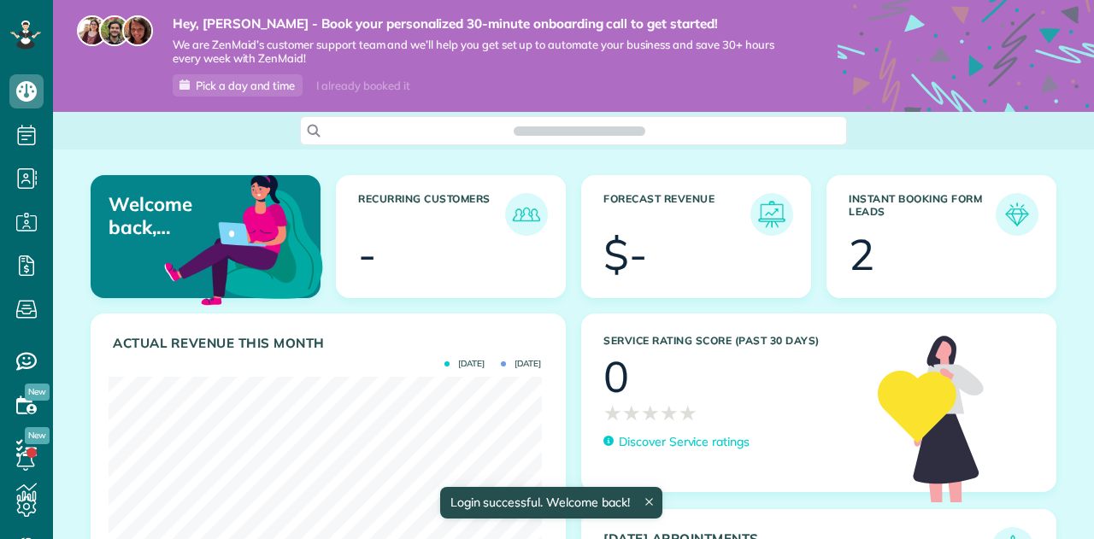  What do you see at coordinates (772, 214) in the screenshot?
I see `img: icon_forecast_revenue-8c13a41c7ed35a8dcfafea3cbb826a0462acb37728057bba2d056411b612bbbe.png` at bounding box center [772, 214].